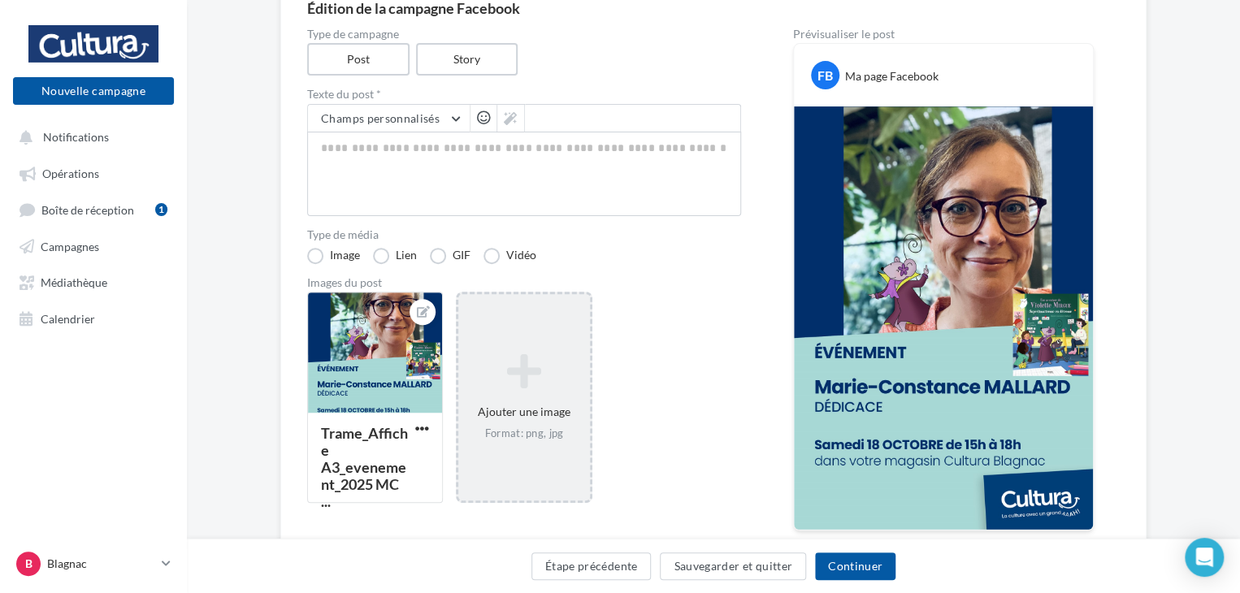 This screenshot has width=1240, height=593. What do you see at coordinates (71, 173) in the screenshot?
I see `span: Opérations` at bounding box center [71, 173].